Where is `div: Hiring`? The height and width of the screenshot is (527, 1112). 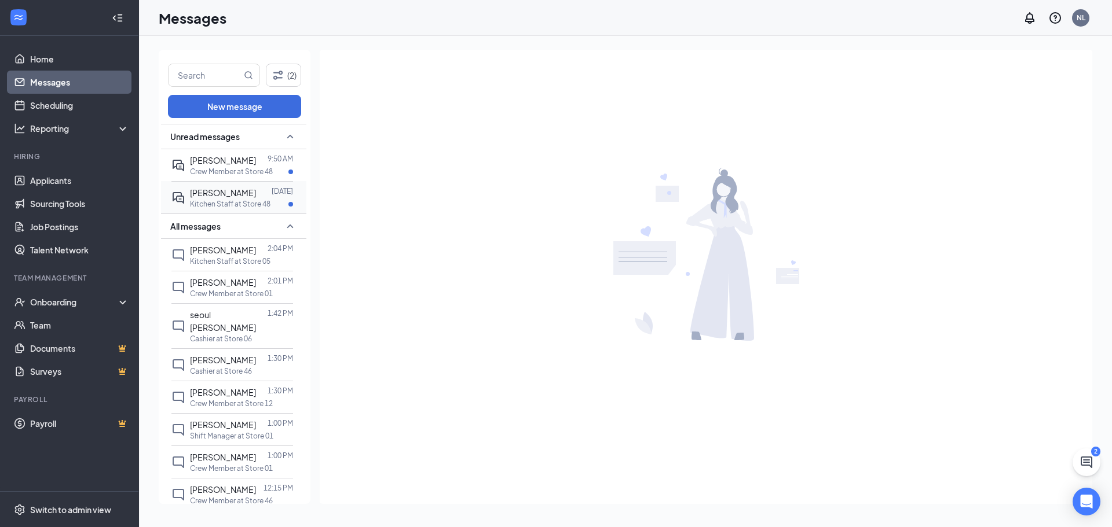
div: Hiring is located at coordinates (70, 156).